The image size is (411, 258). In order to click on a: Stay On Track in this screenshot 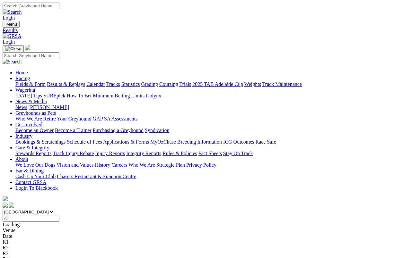, I will do `click(238, 153)`.